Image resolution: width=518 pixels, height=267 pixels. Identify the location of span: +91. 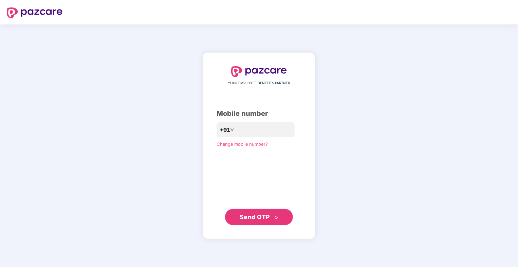
(225, 130).